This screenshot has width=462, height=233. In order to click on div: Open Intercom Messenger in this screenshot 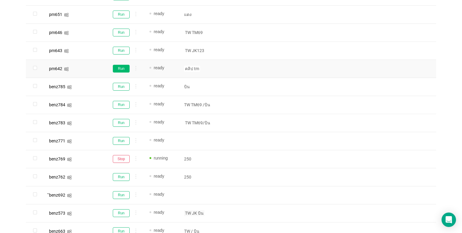, I will do `click(448, 219)`.